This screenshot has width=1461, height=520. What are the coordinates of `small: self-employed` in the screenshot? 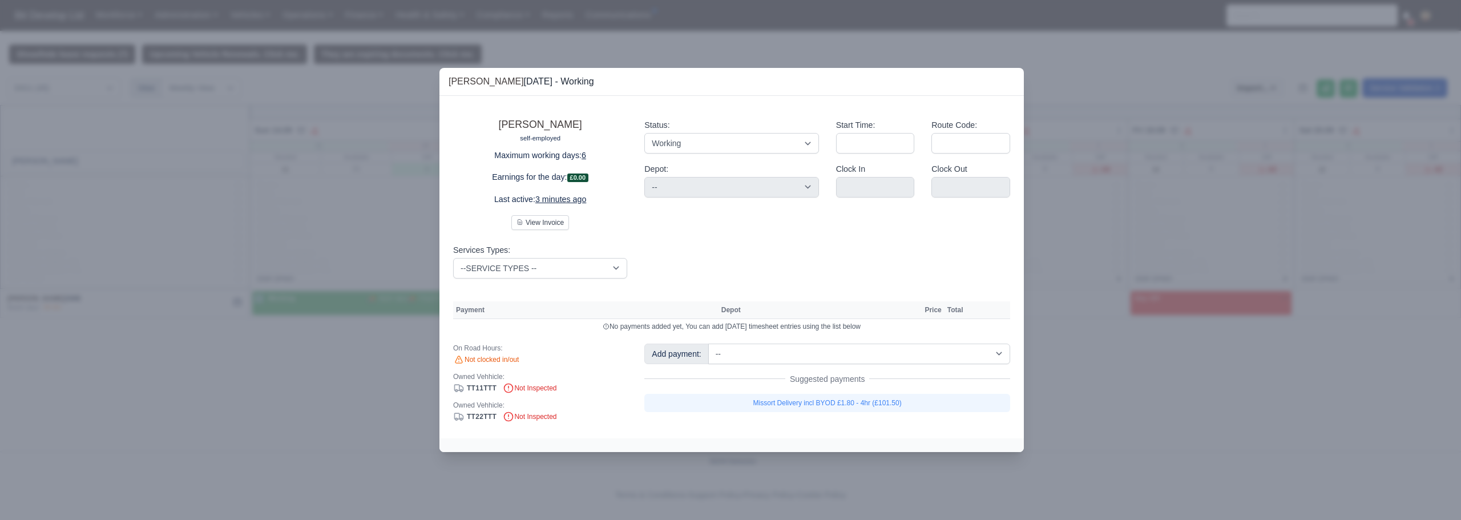 It's located at (540, 138).